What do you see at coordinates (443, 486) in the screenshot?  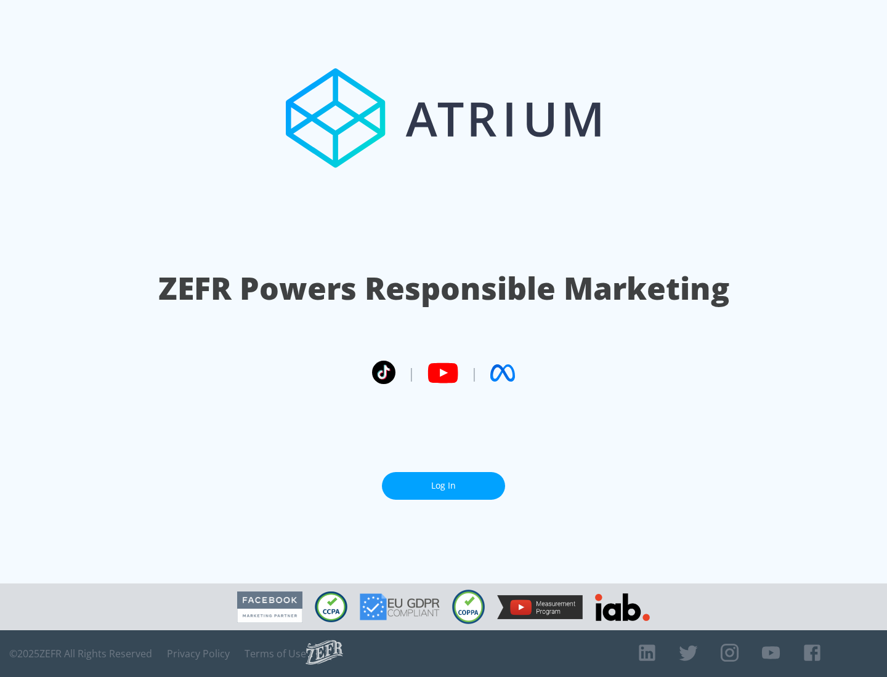 I see `a: Log In` at bounding box center [443, 486].